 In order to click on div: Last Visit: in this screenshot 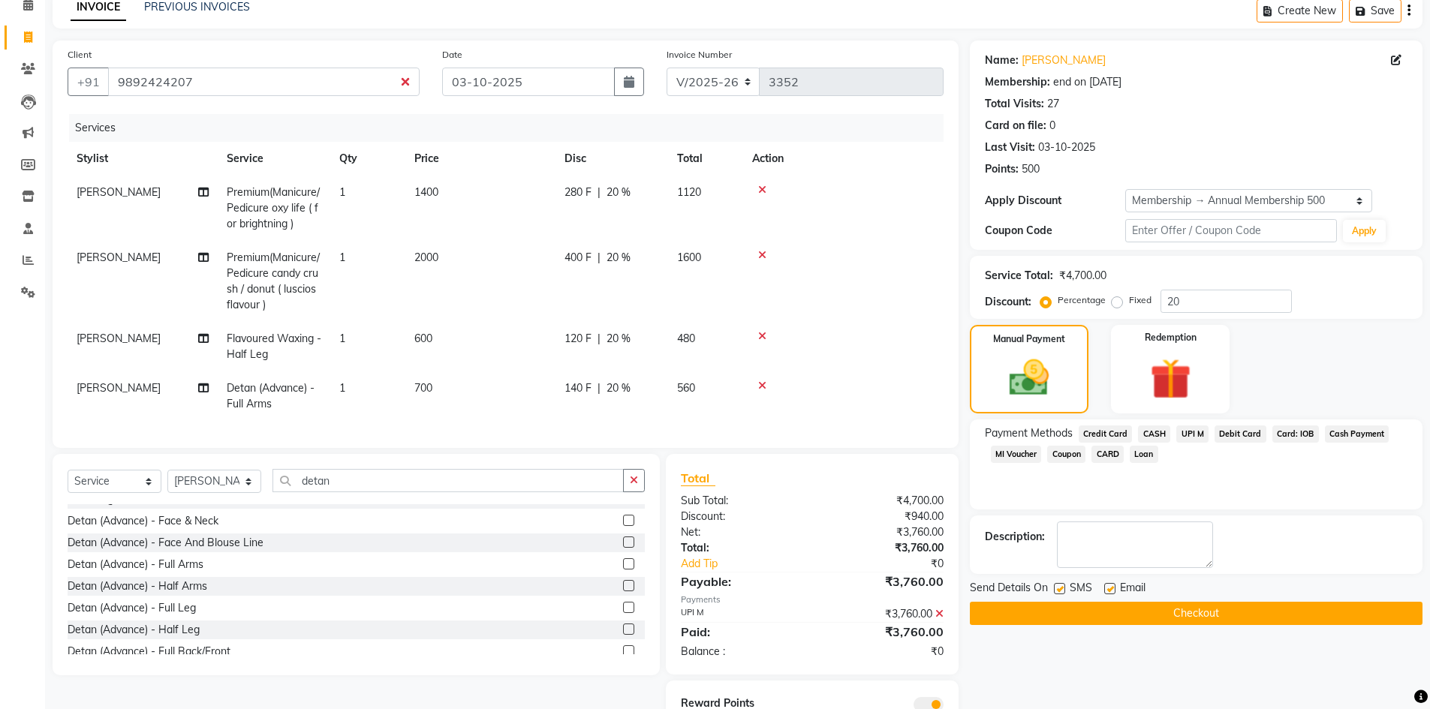, I will do `click(1010, 147)`.